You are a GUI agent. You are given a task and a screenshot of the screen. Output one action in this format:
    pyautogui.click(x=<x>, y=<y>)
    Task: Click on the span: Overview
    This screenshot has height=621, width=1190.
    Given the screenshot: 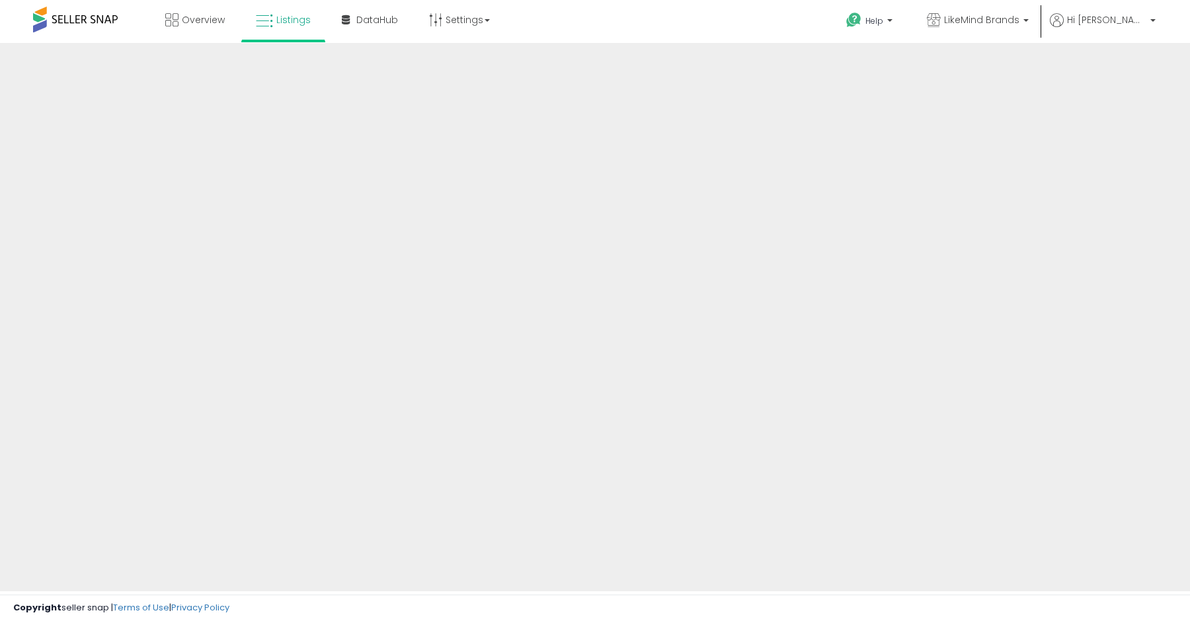 What is the action you would take?
    pyautogui.click(x=203, y=20)
    